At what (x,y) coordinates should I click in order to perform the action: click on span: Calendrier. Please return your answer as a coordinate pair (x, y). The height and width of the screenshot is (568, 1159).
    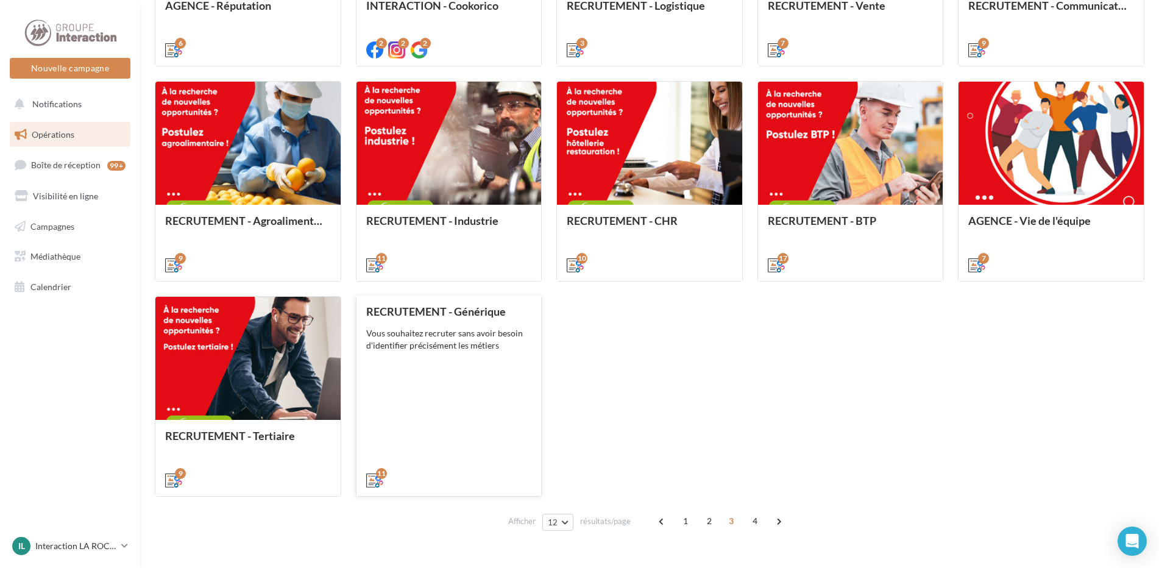
    Looking at the image, I should click on (51, 286).